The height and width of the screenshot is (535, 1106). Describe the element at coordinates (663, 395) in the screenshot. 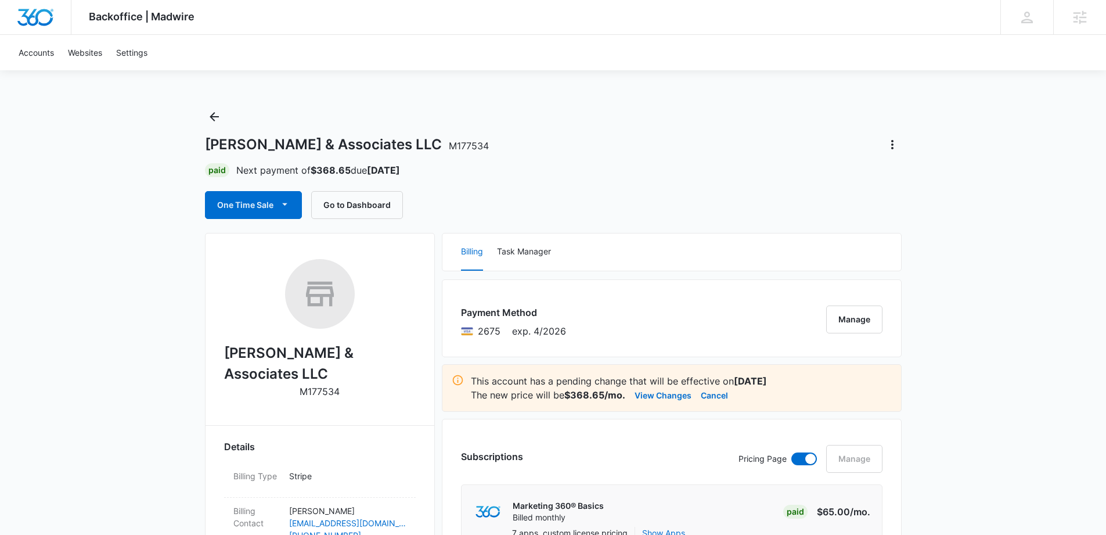

I see `button: View Changes` at that location.